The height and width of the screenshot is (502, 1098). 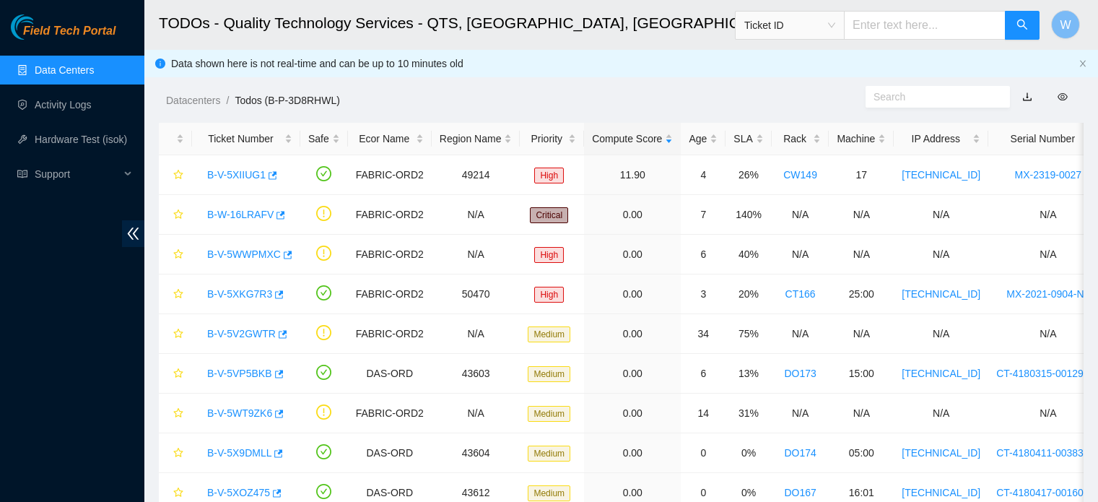 I want to click on a: Data Centers, so click(x=64, y=70).